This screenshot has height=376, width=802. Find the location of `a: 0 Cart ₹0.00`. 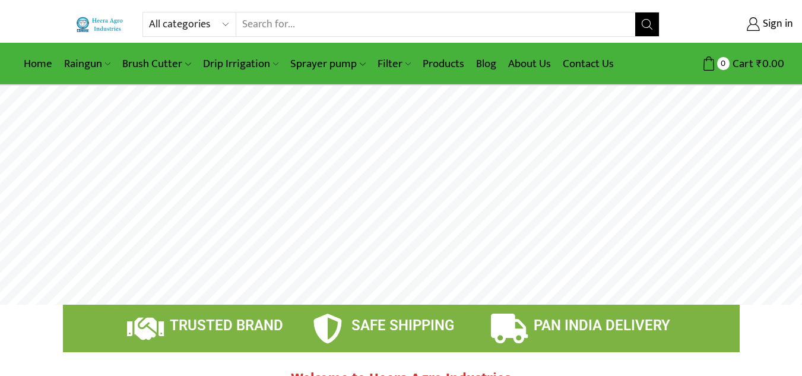

a: 0 Cart ₹0.00 is located at coordinates (728, 64).